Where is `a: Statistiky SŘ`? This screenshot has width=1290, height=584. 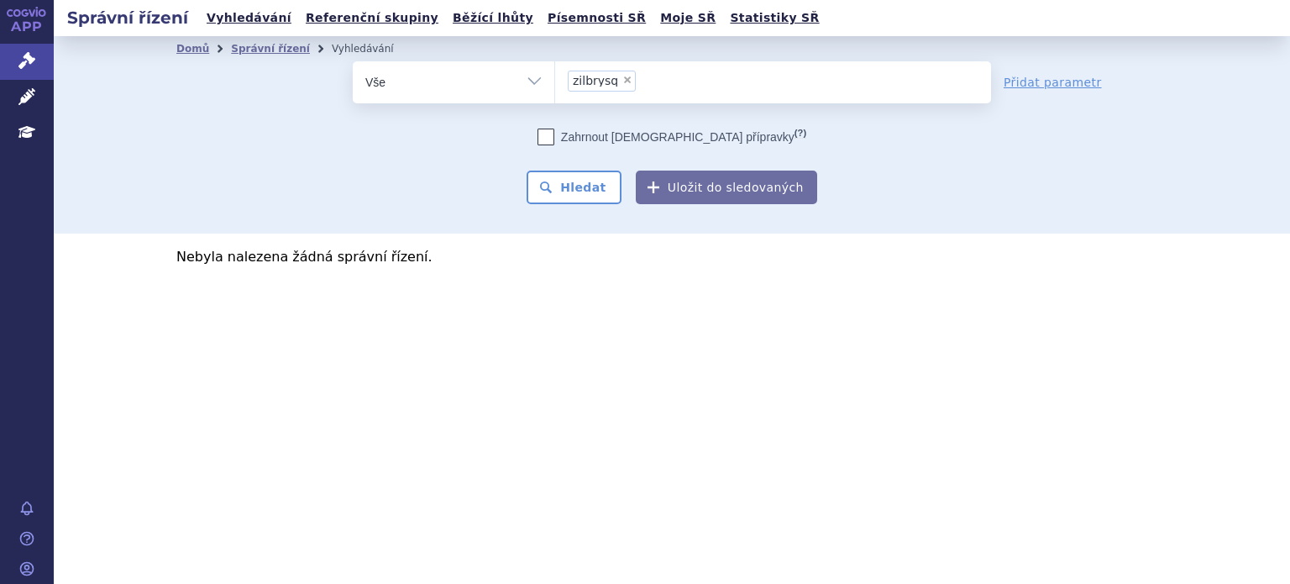
a: Statistiky SŘ is located at coordinates (775, 18).